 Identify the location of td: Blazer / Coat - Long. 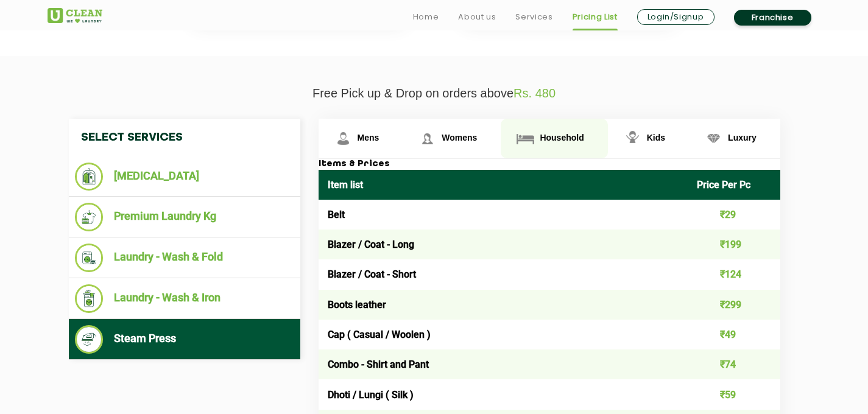
(503, 244).